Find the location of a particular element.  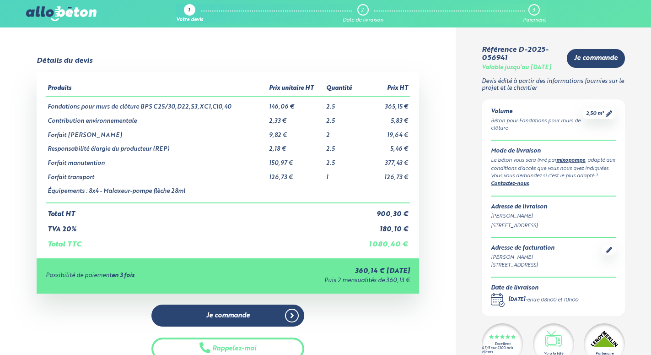

td: 900,30 € is located at coordinates (384, 210).